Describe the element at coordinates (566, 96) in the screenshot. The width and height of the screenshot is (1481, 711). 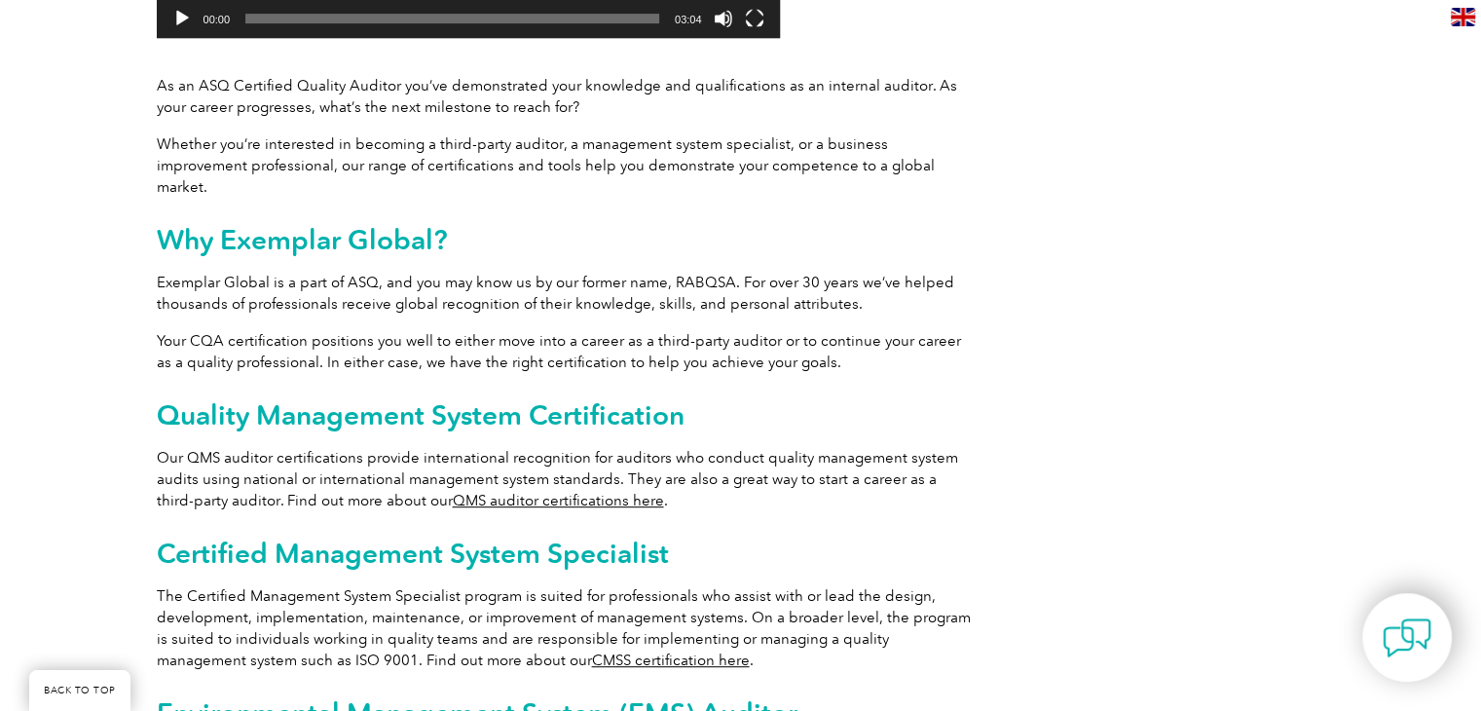
I see `p: As an ASQ Certified Quality Auditor you’ve demonstrated your knowledge and qualifications as an i...` at that location.